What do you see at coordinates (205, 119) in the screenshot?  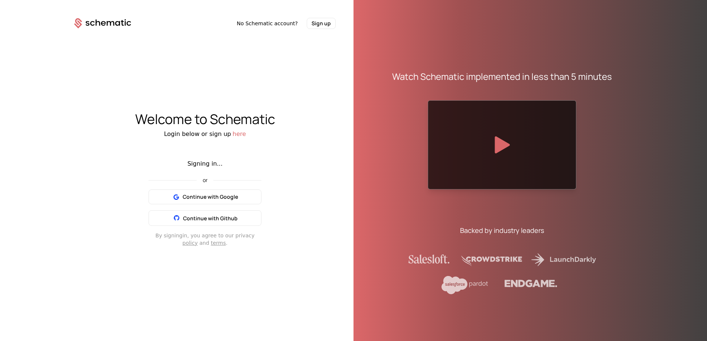 I see `div: Welcome to Schematic` at bounding box center [205, 119].